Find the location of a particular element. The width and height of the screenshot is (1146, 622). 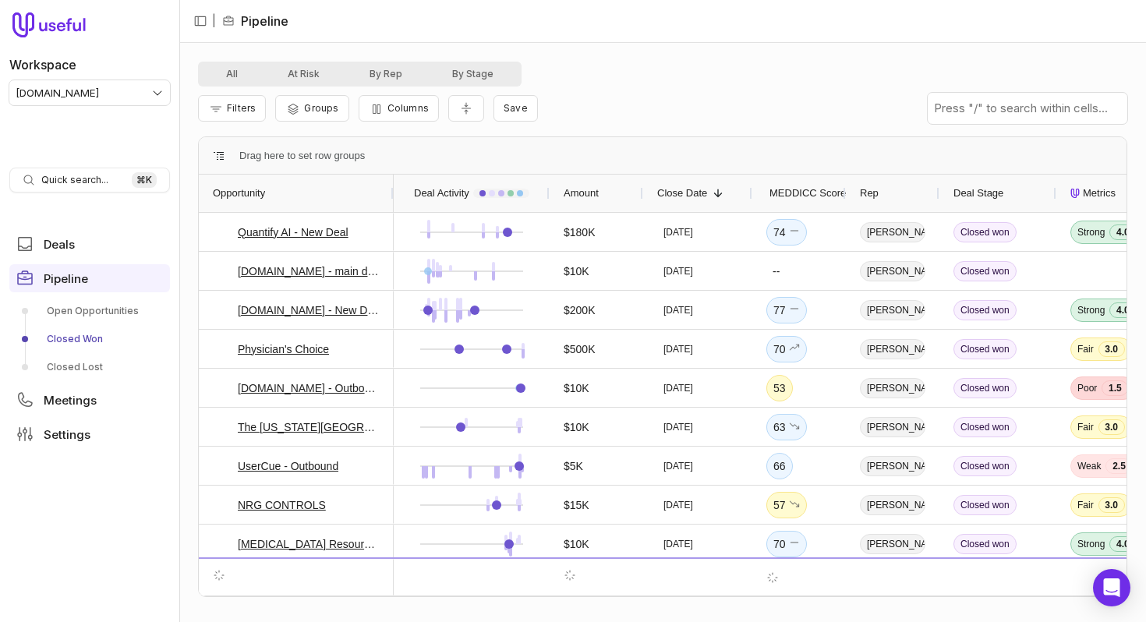

span: Quick search... is located at coordinates (75, 180).